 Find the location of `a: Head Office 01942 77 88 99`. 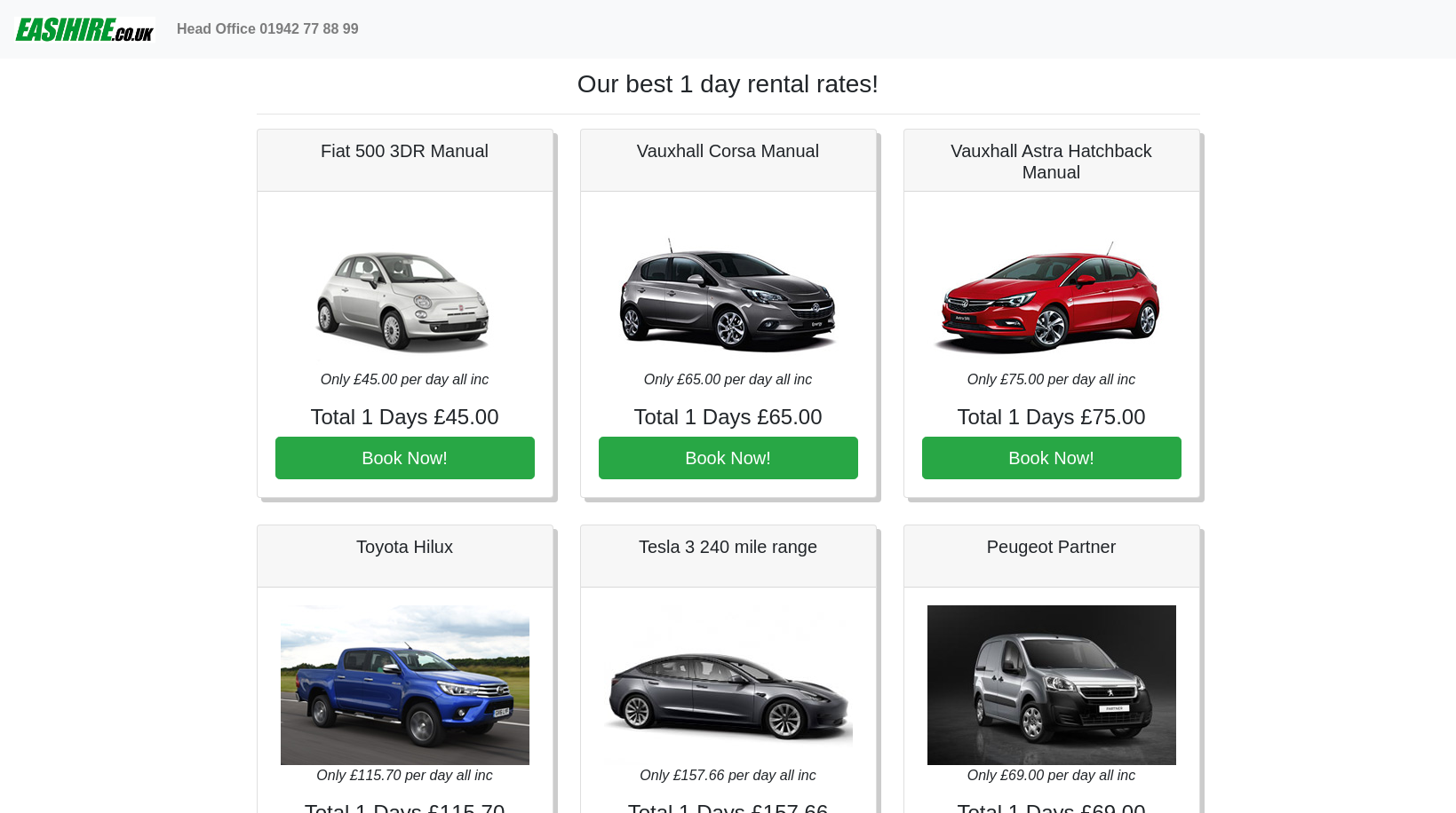

a: Head Office 01942 77 88 99 is located at coordinates (267, 29).